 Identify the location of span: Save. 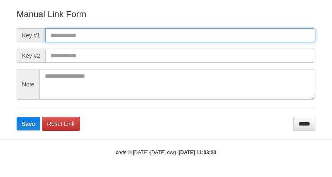
(28, 124).